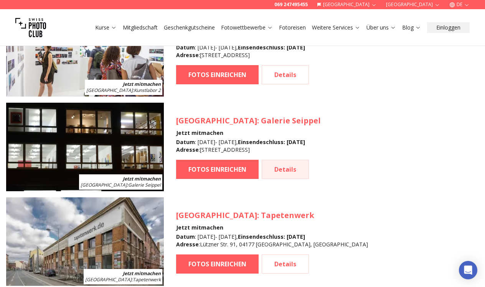 This screenshot has height=287, width=485. I want to click on button: Mitgliedschaft, so click(140, 28).